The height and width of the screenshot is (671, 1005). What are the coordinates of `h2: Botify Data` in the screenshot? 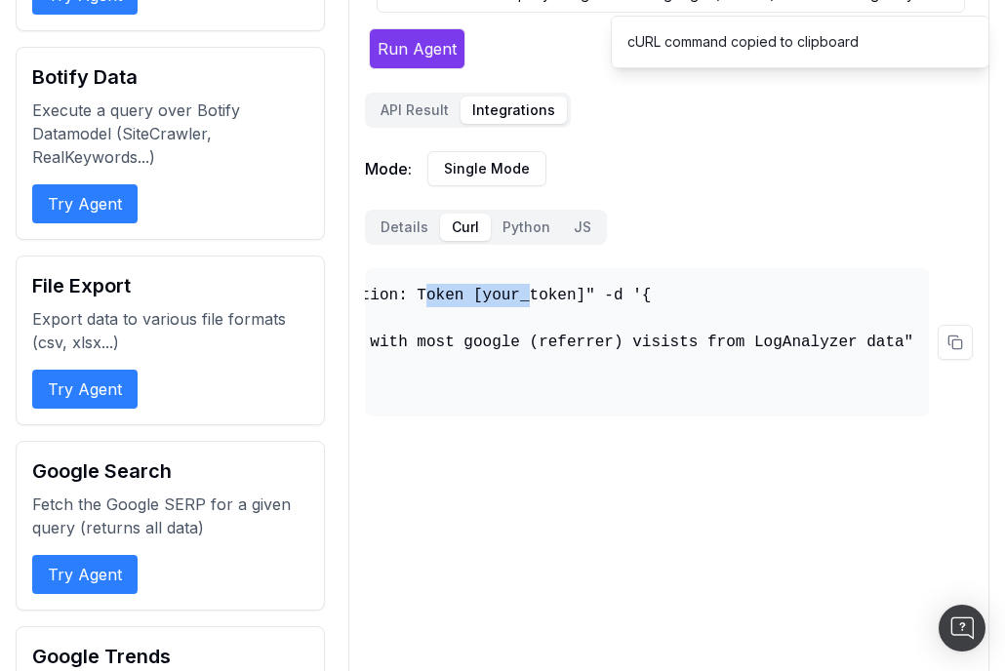 It's located at (170, 77).